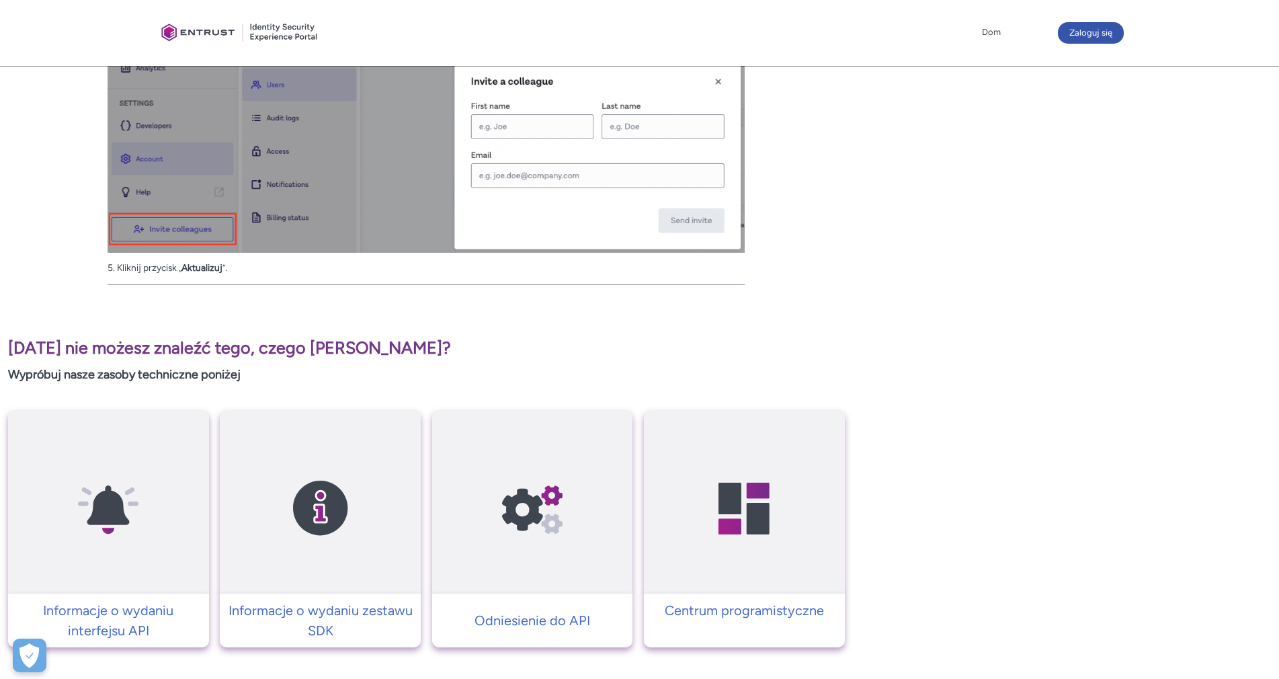 The image size is (1279, 679). What do you see at coordinates (30, 655) in the screenshot?
I see `div: Preferencje dotyczące plików cookie` at bounding box center [30, 655].